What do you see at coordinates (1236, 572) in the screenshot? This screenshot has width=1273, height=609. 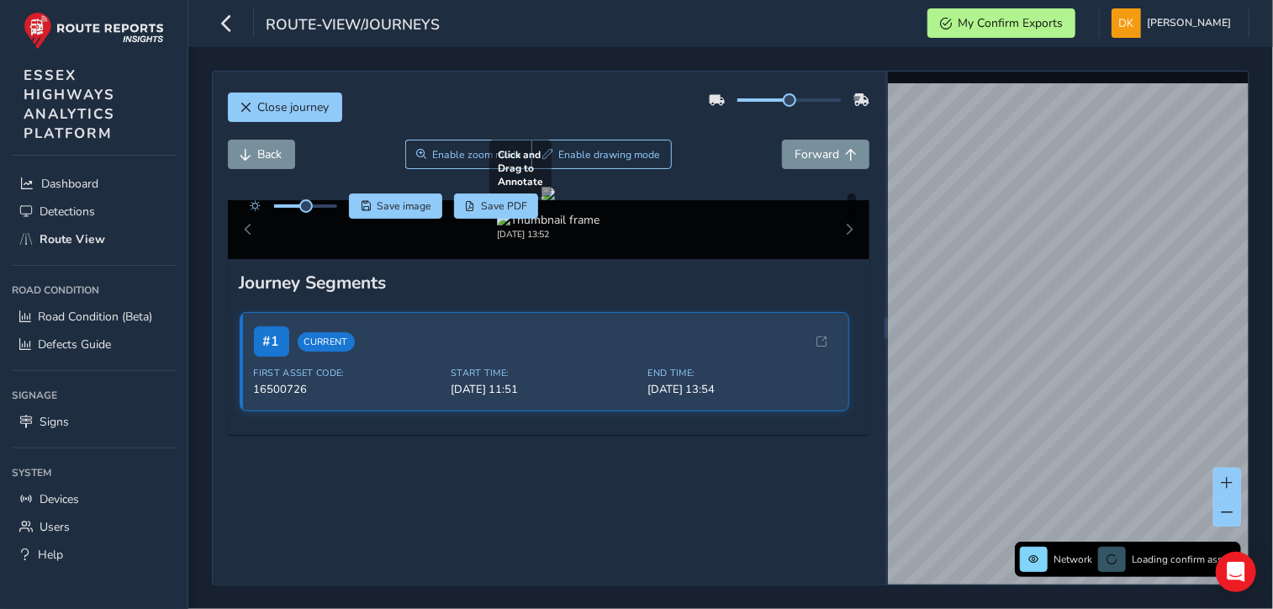 I see `div: Open Intercom Messenger` at bounding box center [1236, 572].